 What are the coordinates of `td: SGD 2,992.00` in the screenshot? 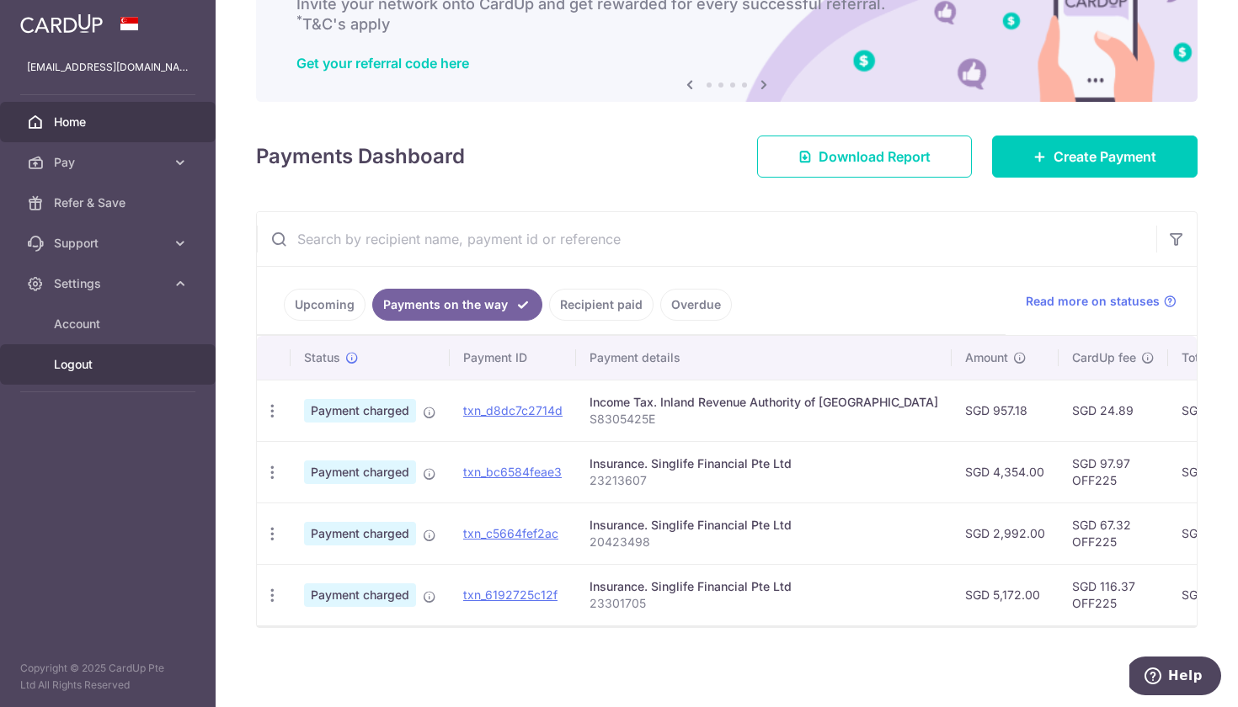 It's located at (1005, 533).